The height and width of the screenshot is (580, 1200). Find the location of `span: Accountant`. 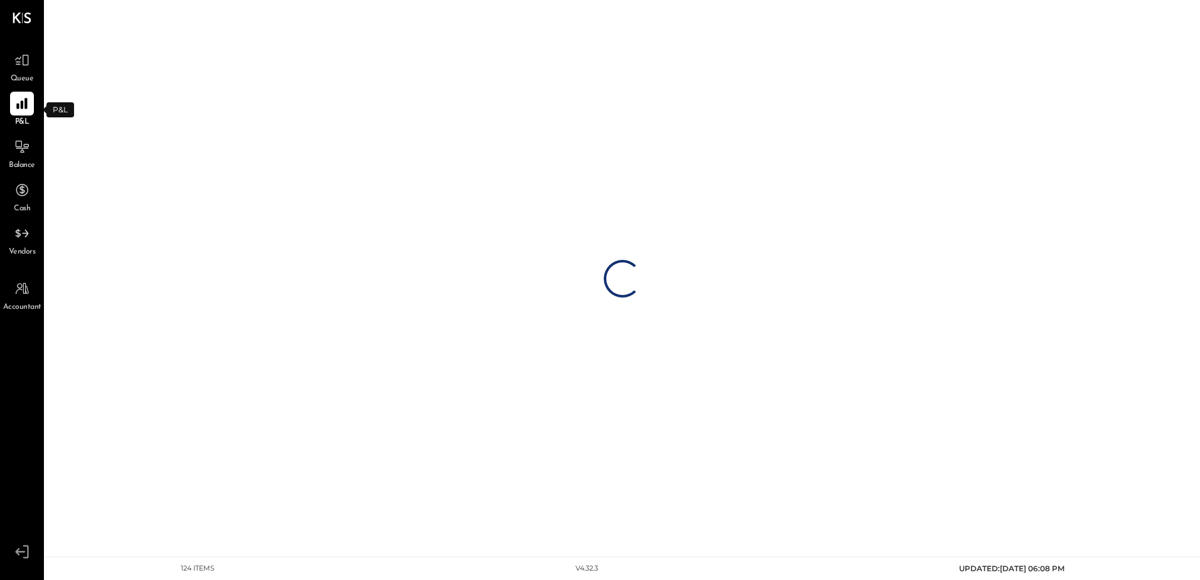

span: Accountant is located at coordinates (22, 307).